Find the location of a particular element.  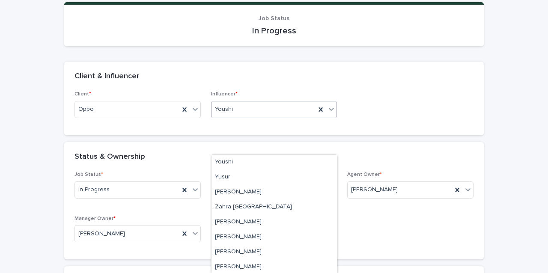

div: Zahra AbuDhabi is located at coordinates (274, 192).